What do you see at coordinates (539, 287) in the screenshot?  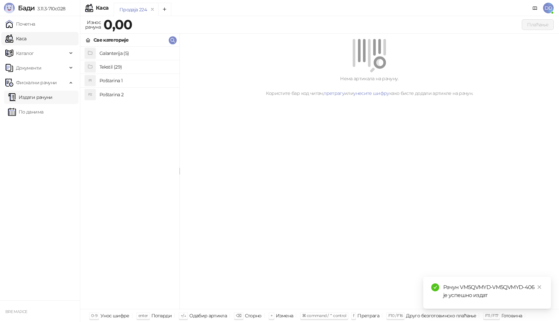 I see `span: close` at bounding box center [539, 287].